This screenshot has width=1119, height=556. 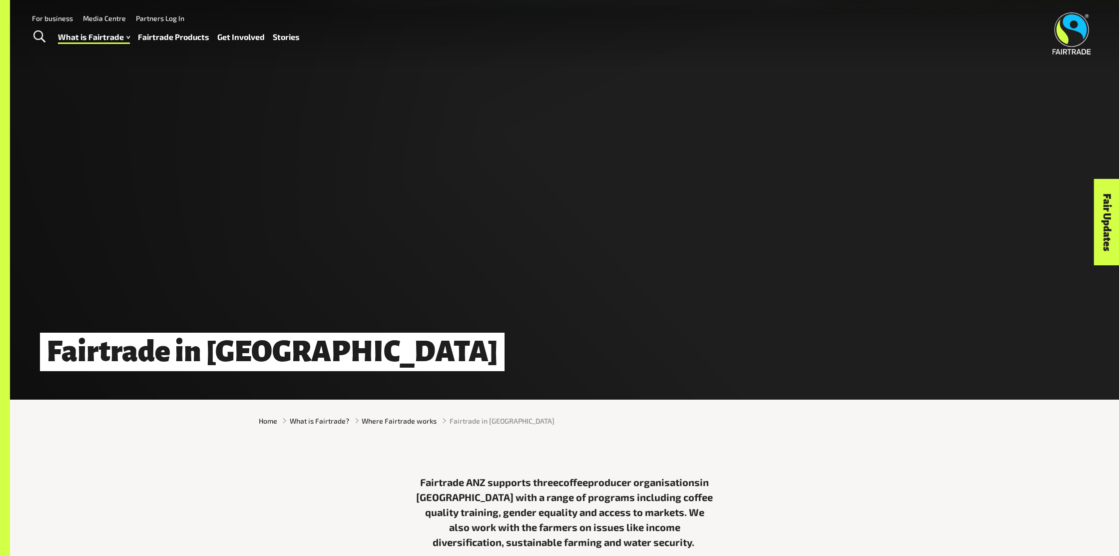 I want to click on span: What is Fairtrade?, so click(x=319, y=421).